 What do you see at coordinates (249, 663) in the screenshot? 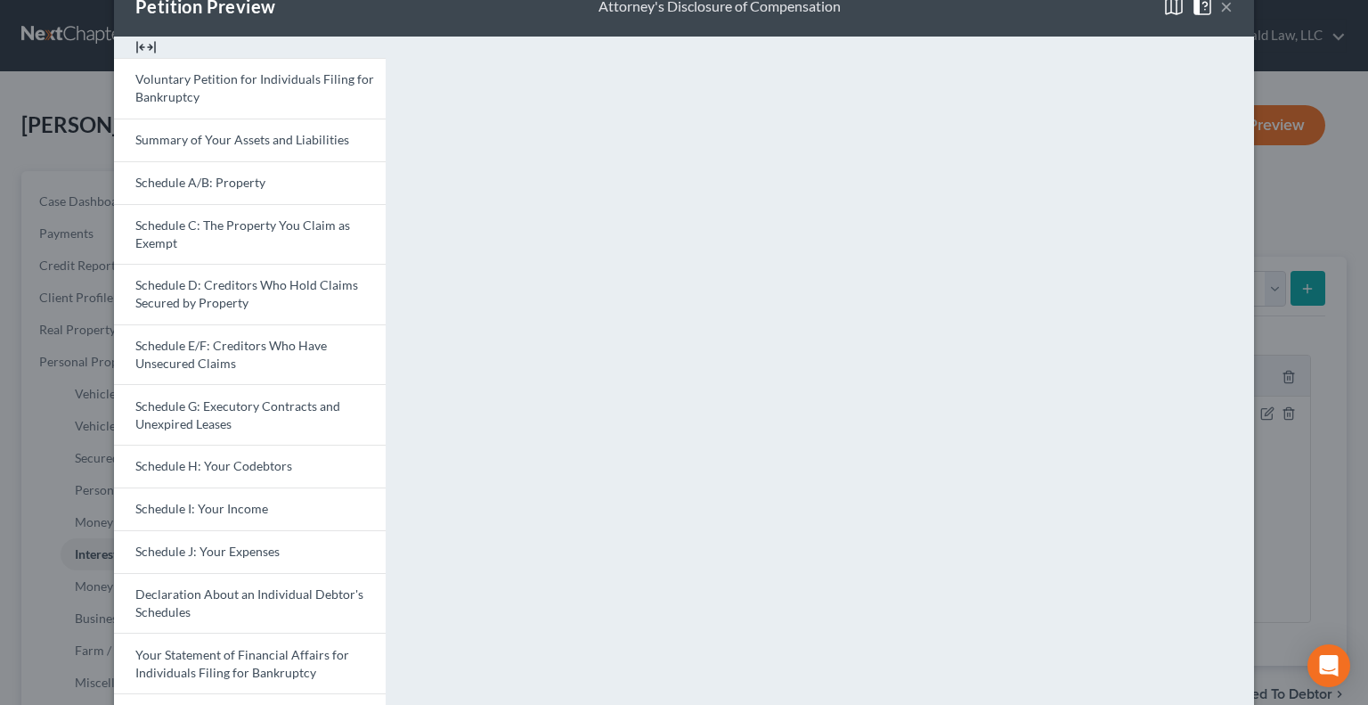
I see `a: Your Statement of Financial Affairs for Individuals Filing for Bankruptcy` at bounding box center [249, 663].